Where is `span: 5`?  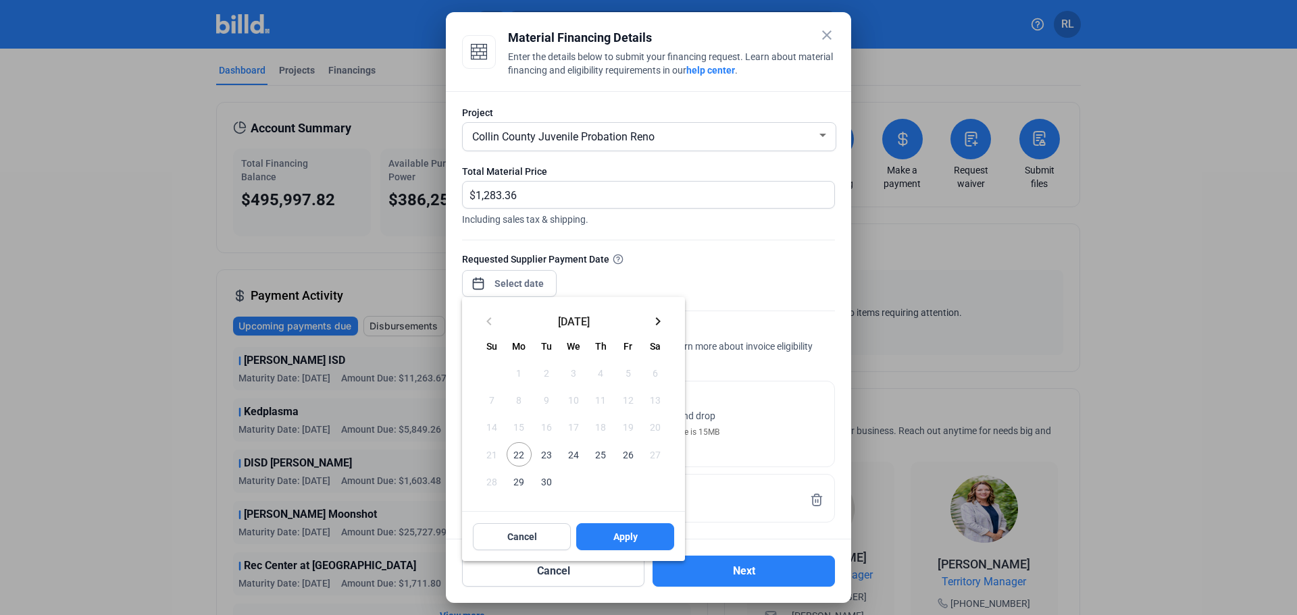
span: 5 is located at coordinates (627, 373).